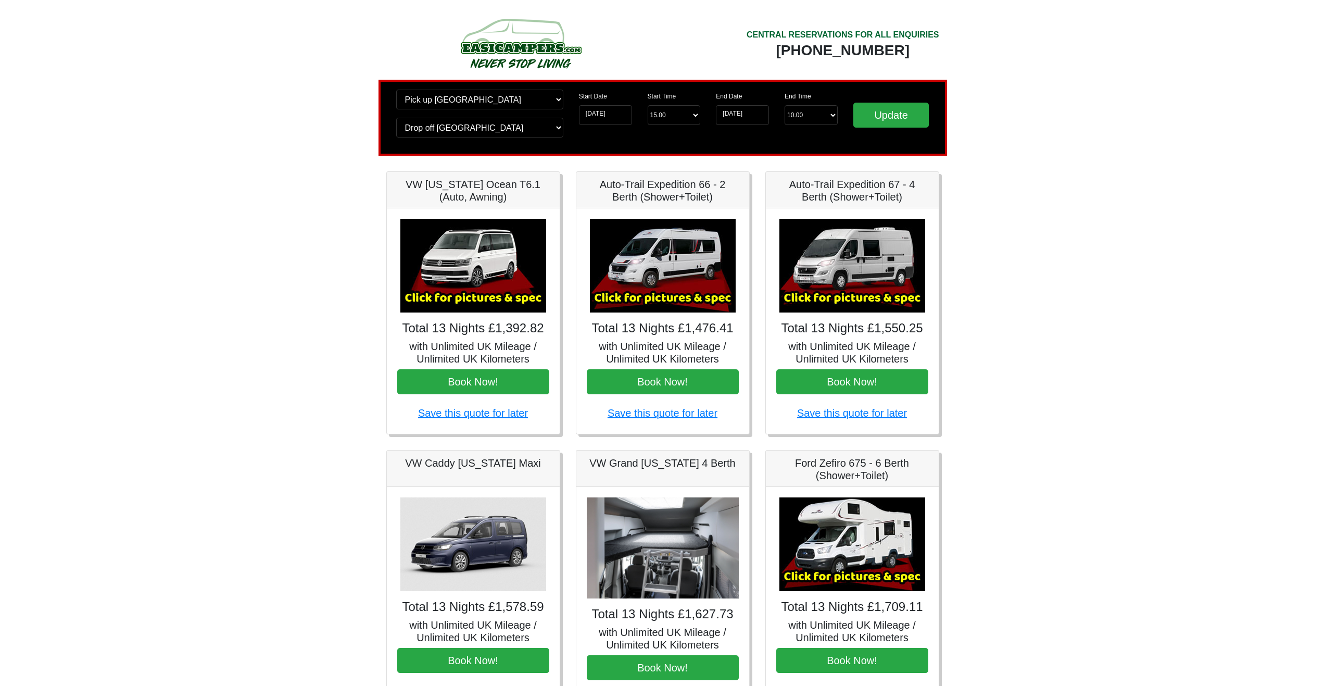  Describe the element at coordinates (663, 548) in the screenshot. I see `img: VW Grand California 4 Berth` at that location.